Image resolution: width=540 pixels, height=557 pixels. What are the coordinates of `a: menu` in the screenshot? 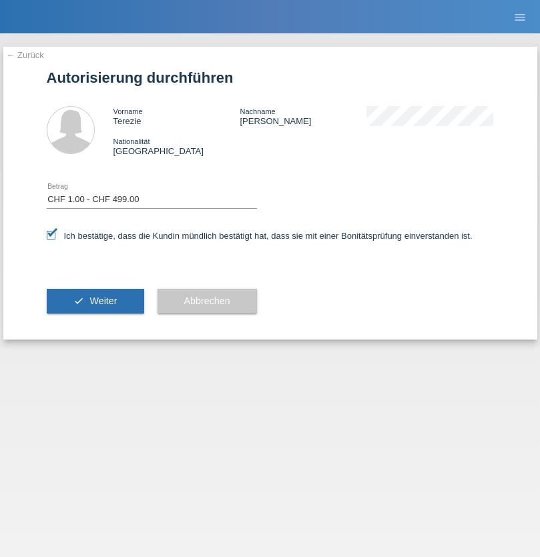 It's located at (520, 17).